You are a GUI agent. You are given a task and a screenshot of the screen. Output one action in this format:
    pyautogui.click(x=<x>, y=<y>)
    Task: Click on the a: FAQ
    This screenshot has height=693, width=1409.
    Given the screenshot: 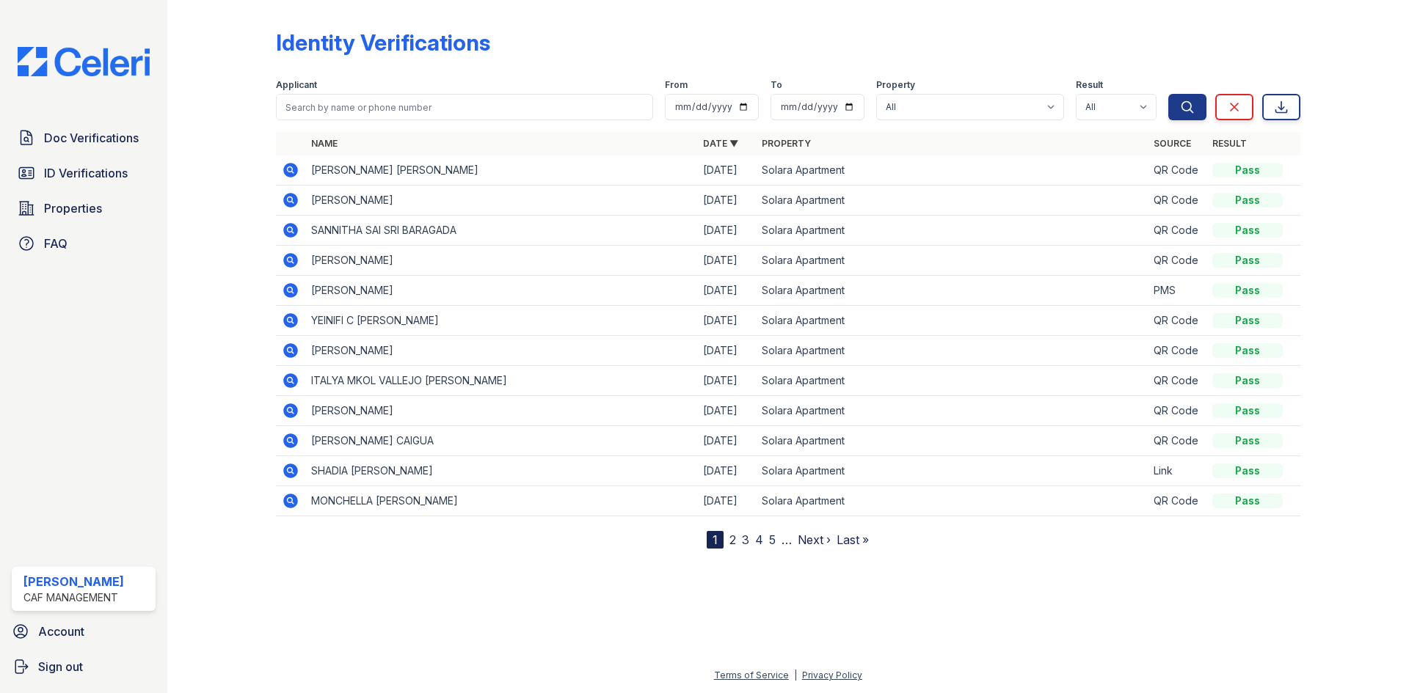 What is the action you would take?
    pyautogui.click(x=84, y=244)
    